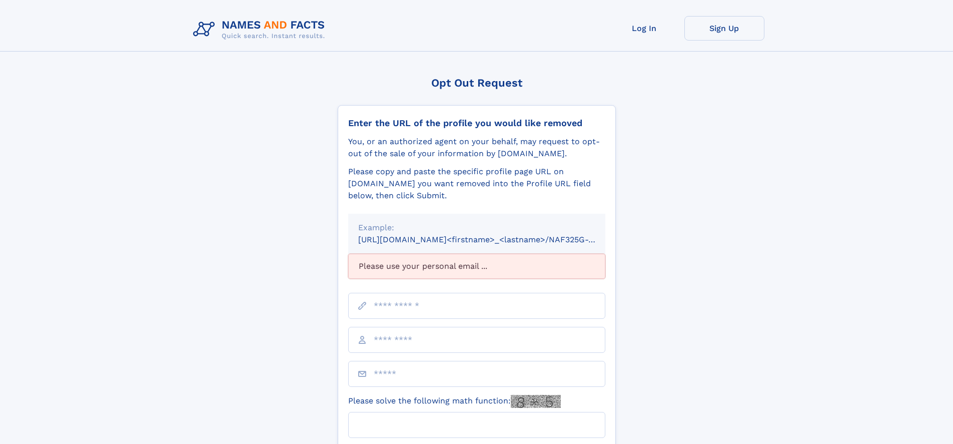 The image size is (953, 444). I want to click on div: You, or an authorized agent on your behalf, may request to opt-out of the sale of your informatio..., so click(477, 148).